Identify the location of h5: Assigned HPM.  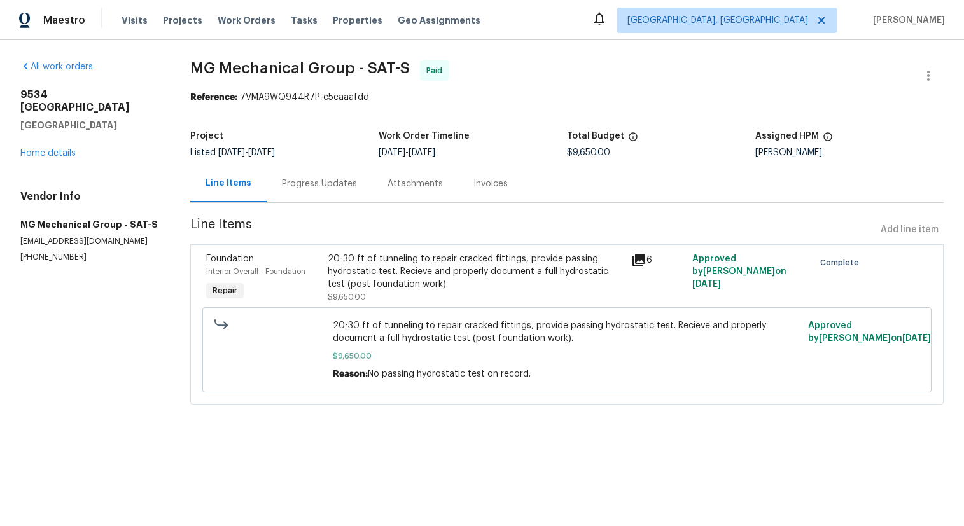
(787, 136).